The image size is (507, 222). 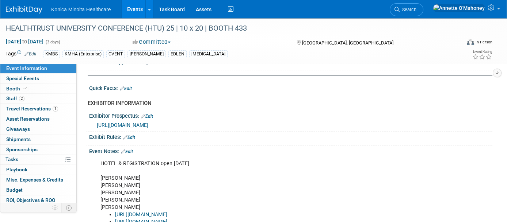 I want to click on span: 1, so click(x=55, y=109).